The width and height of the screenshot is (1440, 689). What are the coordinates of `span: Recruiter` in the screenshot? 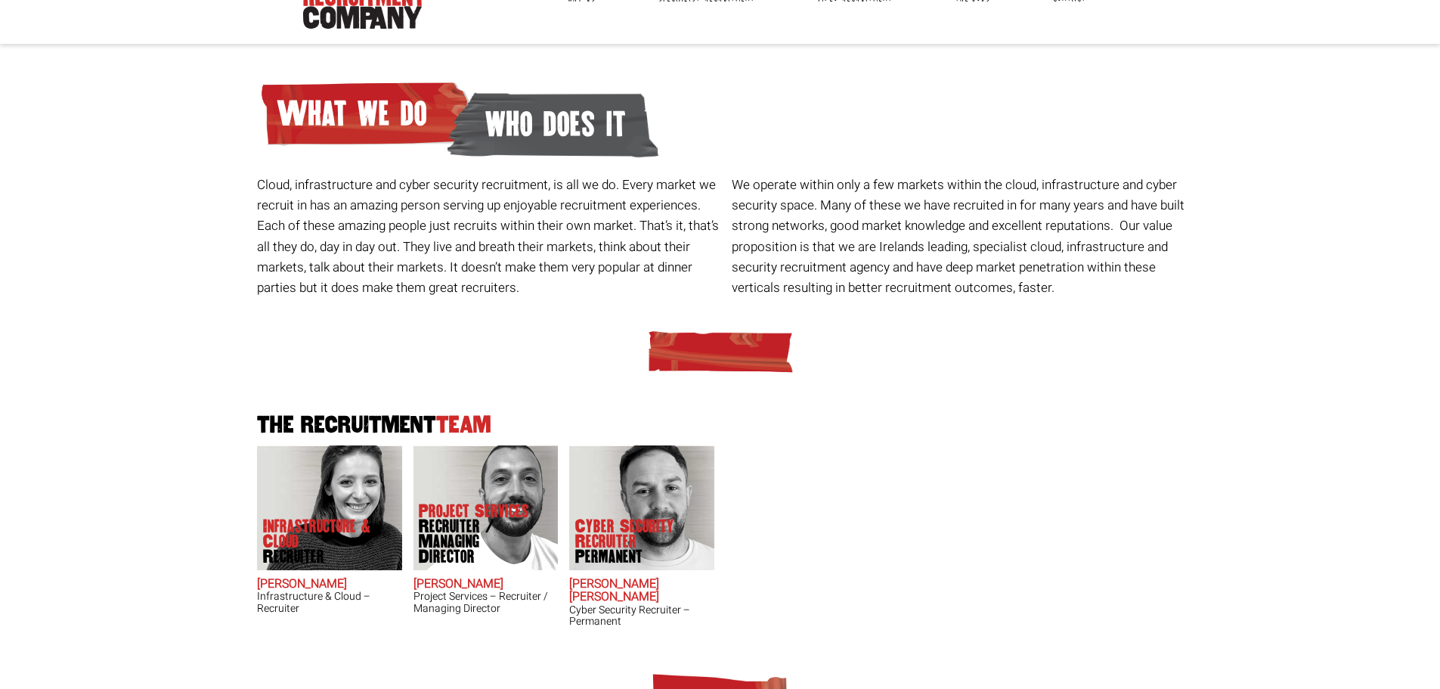 It's located at (324, 556).